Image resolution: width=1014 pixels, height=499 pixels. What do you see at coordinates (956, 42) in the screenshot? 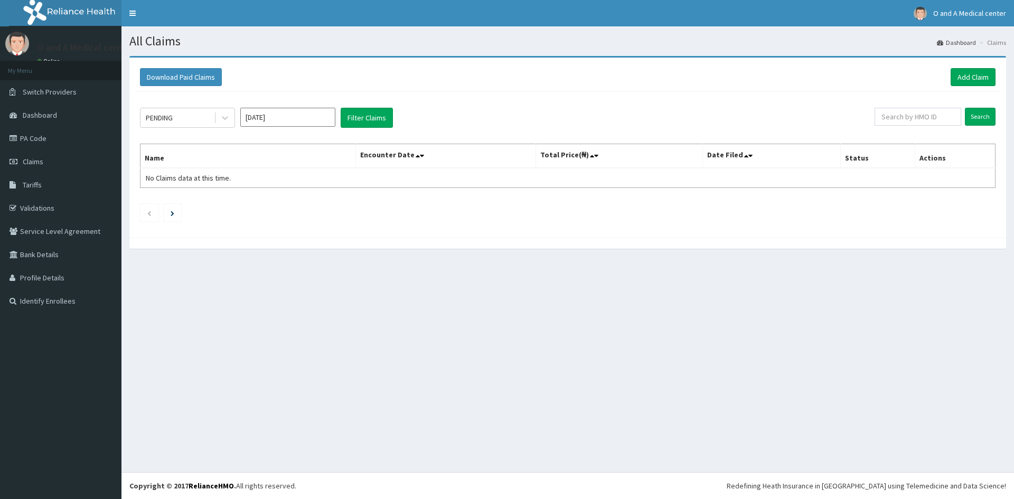
I see `a: Dashboard` at bounding box center [956, 42].